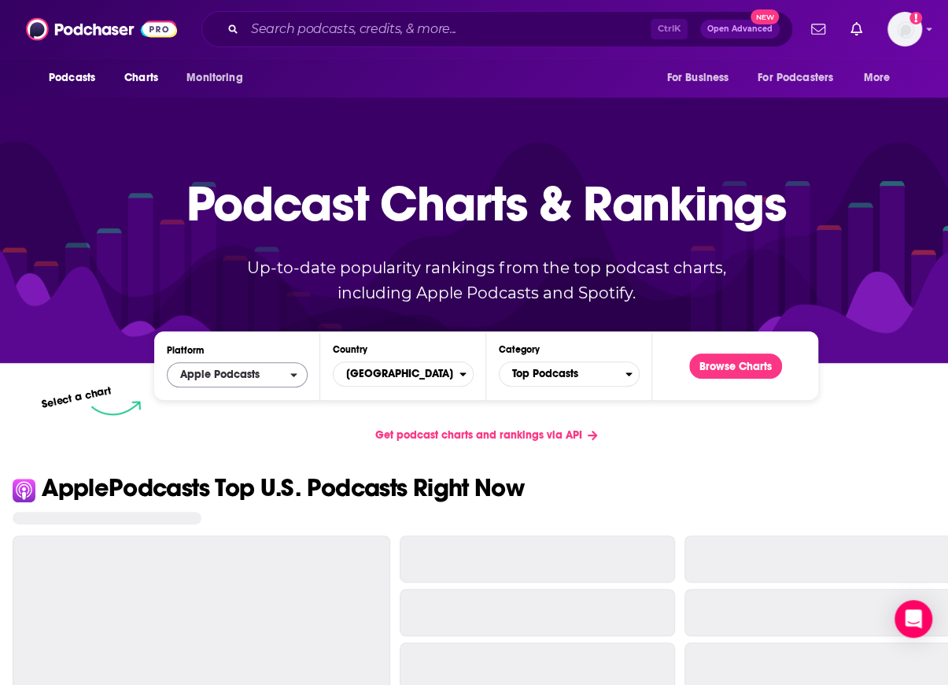 This screenshot has width=948, height=685. What do you see at coordinates (913, 618) in the screenshot?
I see `div: Open Intercom Messenger` at bounding box center [913, 618].